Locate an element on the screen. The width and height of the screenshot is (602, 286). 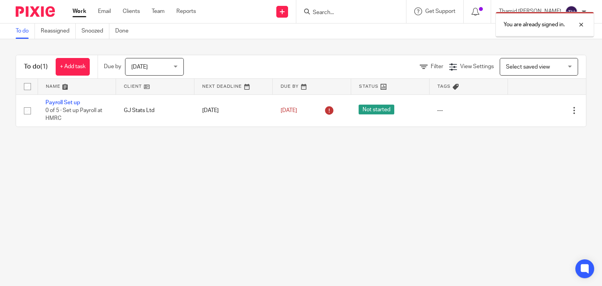
a: Done is located at coordinates (125, 31).